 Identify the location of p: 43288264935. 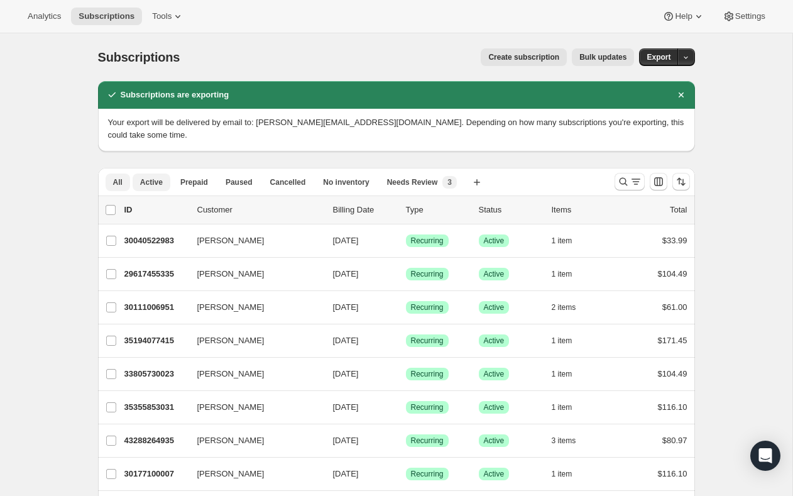
(156, 440).